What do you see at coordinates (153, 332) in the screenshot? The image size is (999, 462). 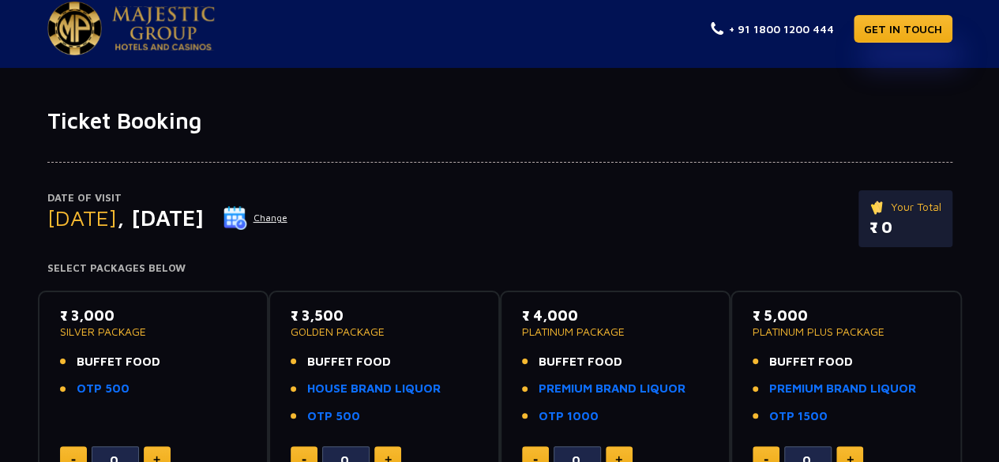 I see `p: SILVER PACKAGE` at bounding box center [153, 332].